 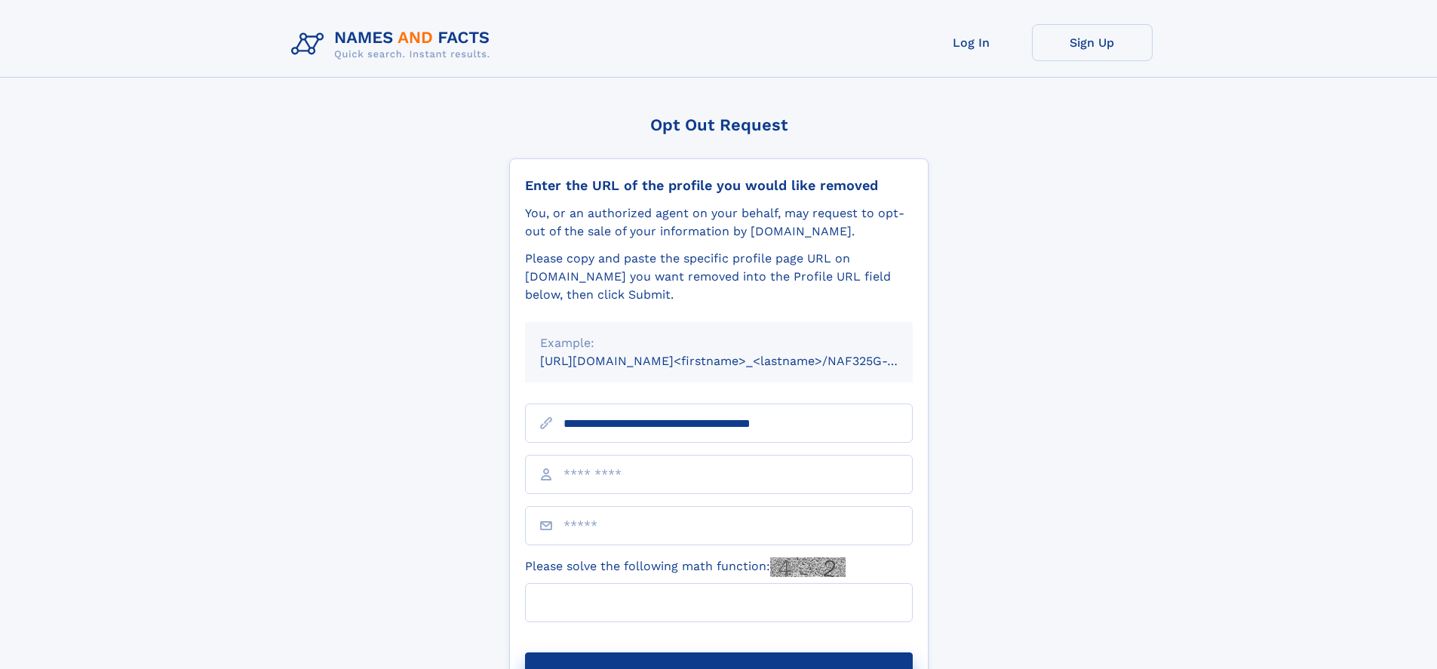 What do you see at coordinates (719, 186) in the screenshot?
I see `div: Enter the URL of the profile you would like removed` at bounding box center [719, 186].